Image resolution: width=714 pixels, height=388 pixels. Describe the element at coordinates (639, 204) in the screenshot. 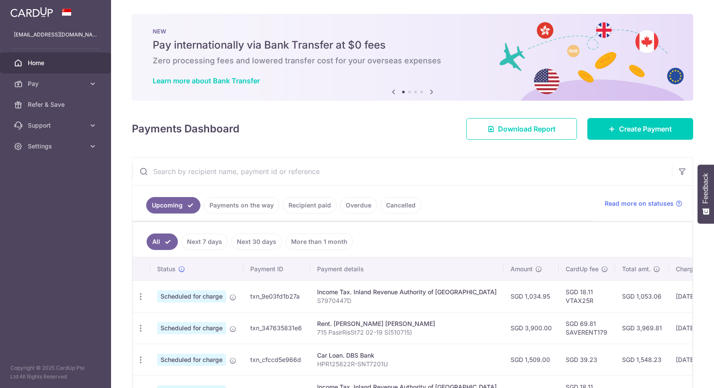

I see `span: Read more on statuses` at that location.